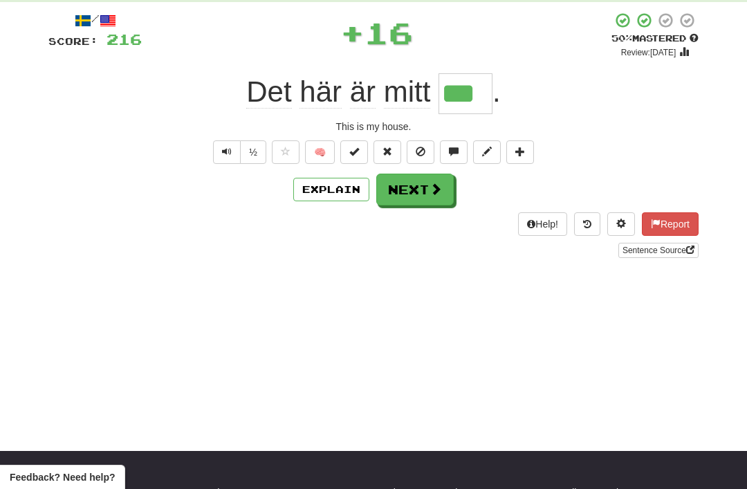 This screenshot has height=489, width=747. Describe the element at coordinates (354, 152) in the screenshot. I see `button: Set this sentence to 100% Mastered (alt+m)` at that location.